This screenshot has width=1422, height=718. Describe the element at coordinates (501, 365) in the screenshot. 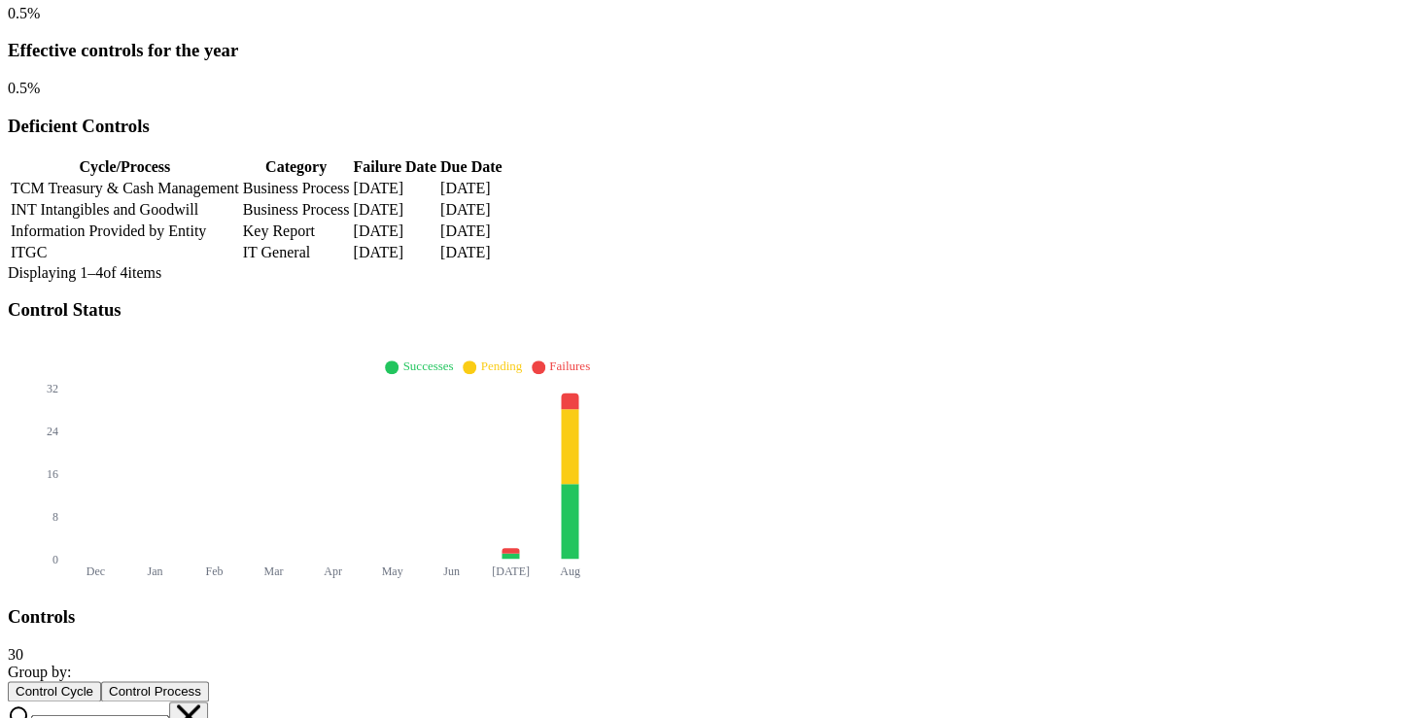

I see `span: Pending` at that location.